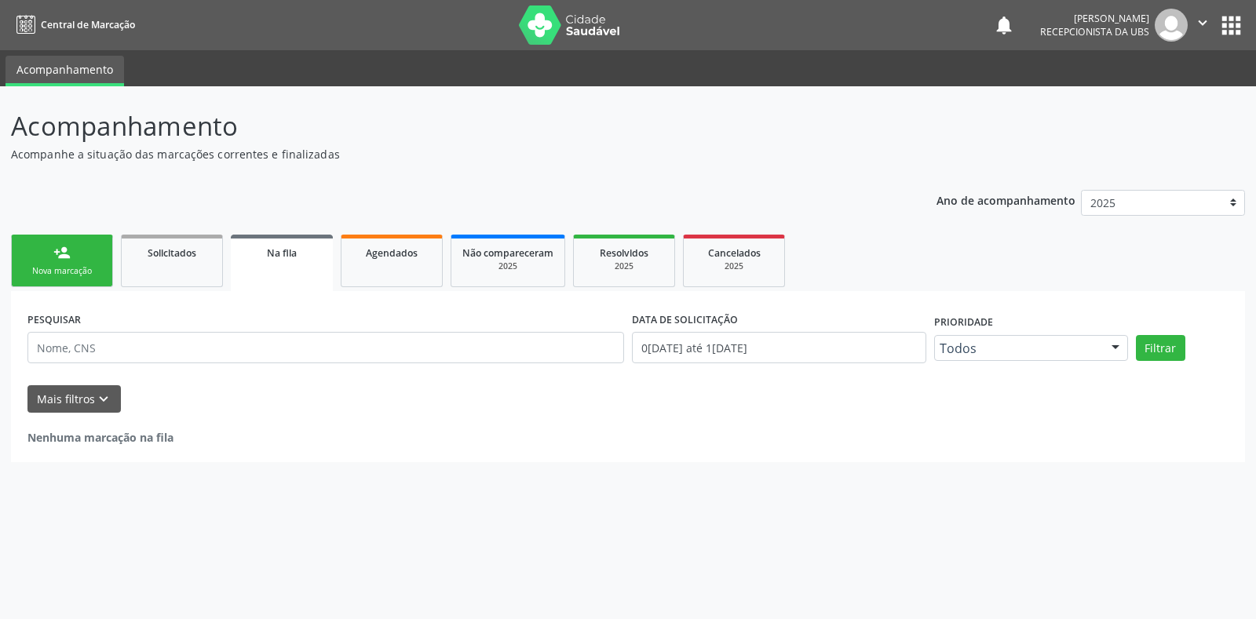 This screenshot has height=619, width=1256. What do you see at coordinates (73, 24) in the screenshot?
I see `a: Central de Marcação` at bounding box center [73, 24].